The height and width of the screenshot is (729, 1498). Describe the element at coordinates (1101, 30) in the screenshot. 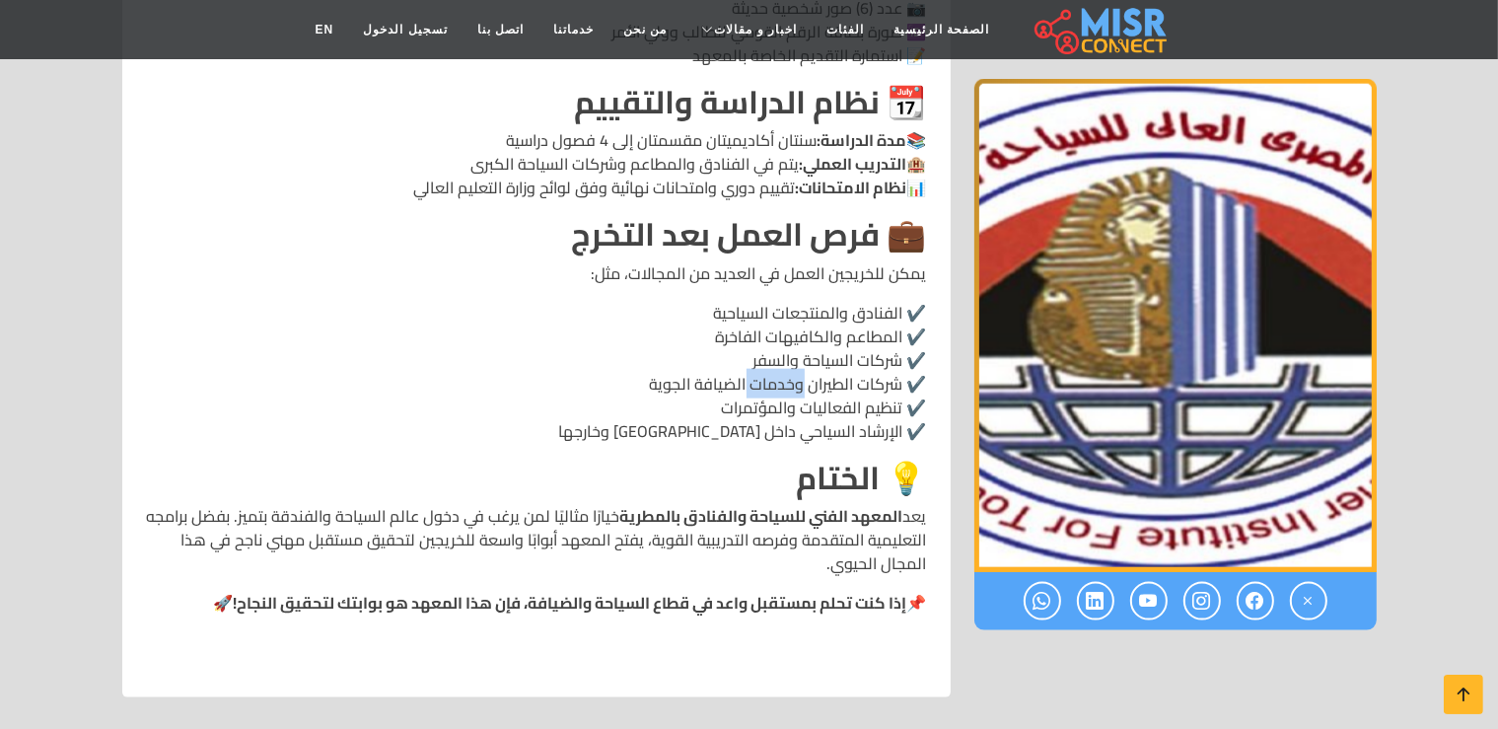

I see `img: main.misr_connect` at that location.